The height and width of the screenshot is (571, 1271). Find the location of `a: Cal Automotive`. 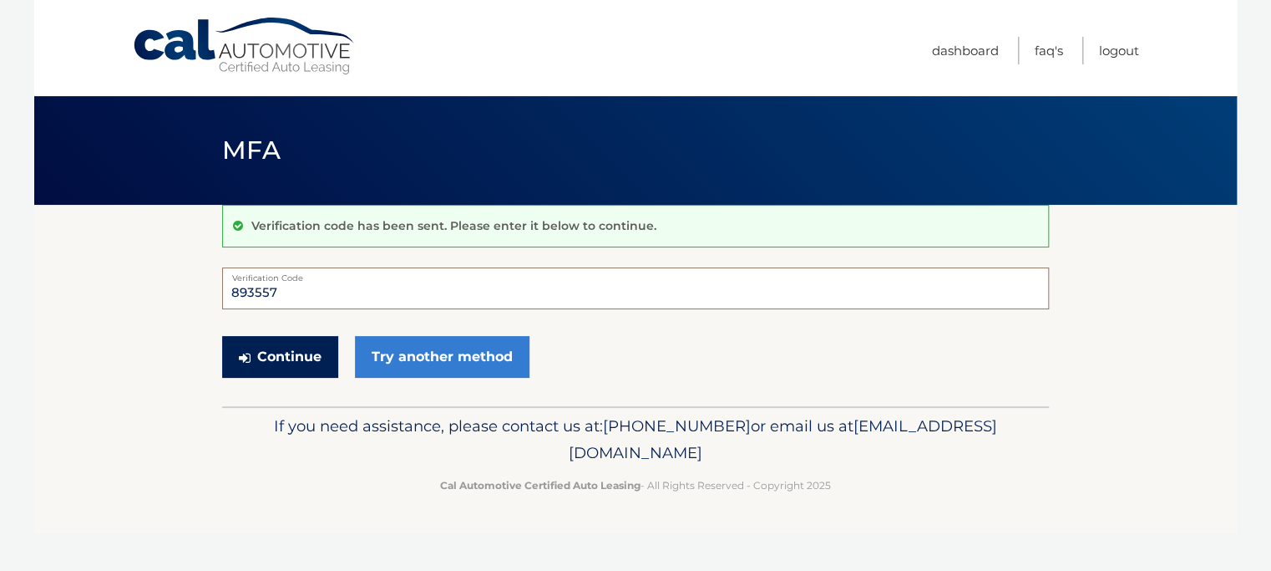

a: Cal Automotive is located at coordinates (245, 46).